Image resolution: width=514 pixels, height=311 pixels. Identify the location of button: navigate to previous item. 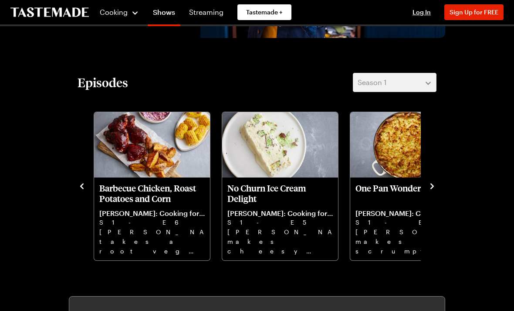
(82, 185).